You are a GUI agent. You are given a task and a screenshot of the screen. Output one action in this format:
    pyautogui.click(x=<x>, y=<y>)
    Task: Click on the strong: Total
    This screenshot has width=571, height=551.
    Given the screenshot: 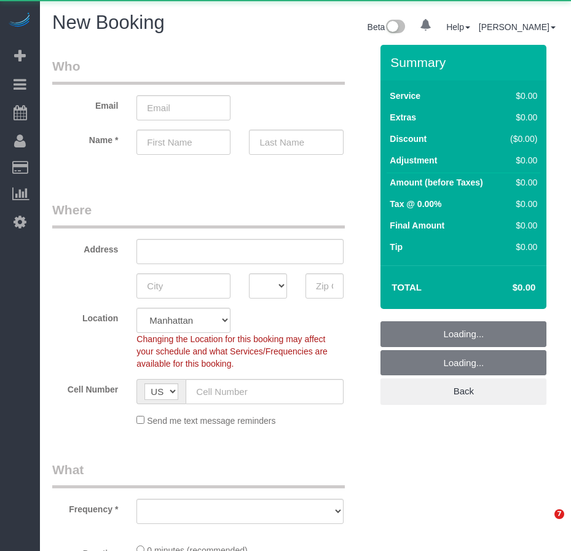 What is the action you would take?
    pyautogui.click(x=406, y=287)
    